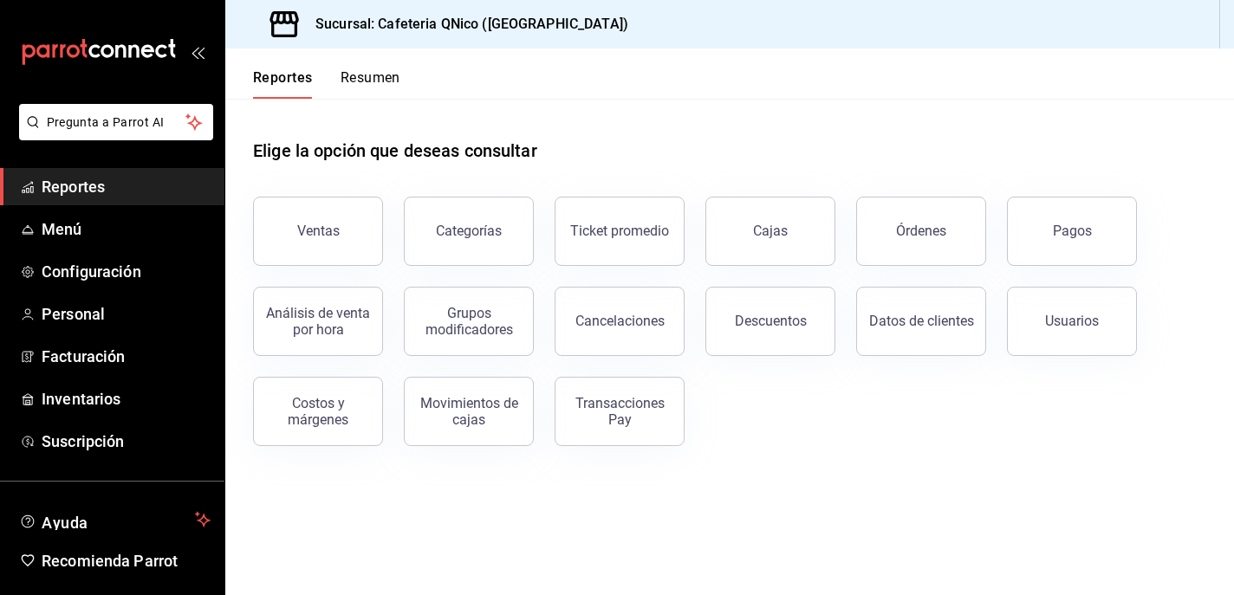 The width and height of the screenshot is (1234, 595). What do you see at coordinates (116, 122) in the screenshot?
I see `button: Pregunta a Parrot AI` at bounding box center [116, 122].